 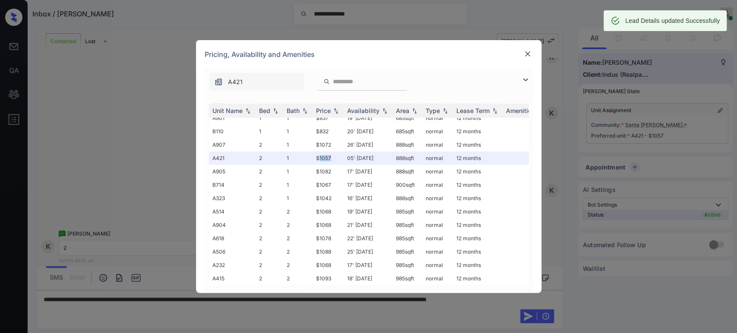 I want to click on td: 888 sqft, so click(x=407, y=158).